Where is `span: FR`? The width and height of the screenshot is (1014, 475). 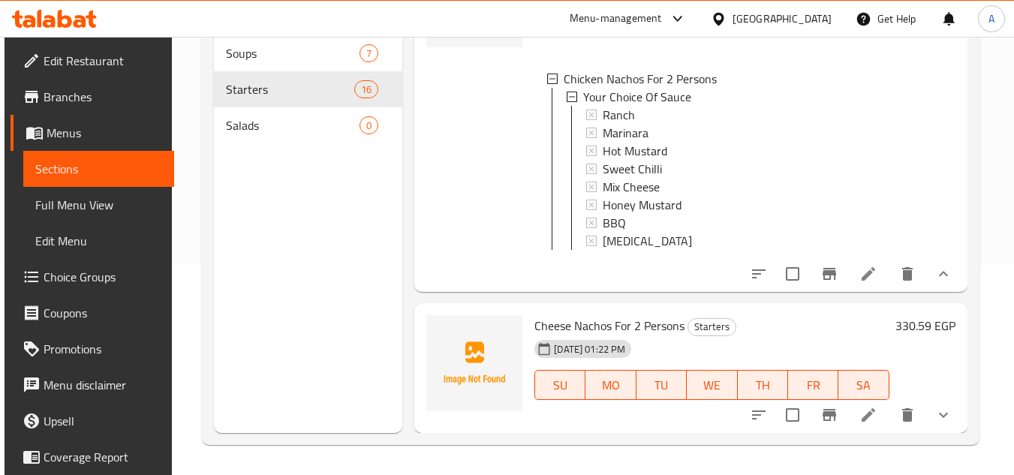
span: FR is located at coordinates (813, 385).